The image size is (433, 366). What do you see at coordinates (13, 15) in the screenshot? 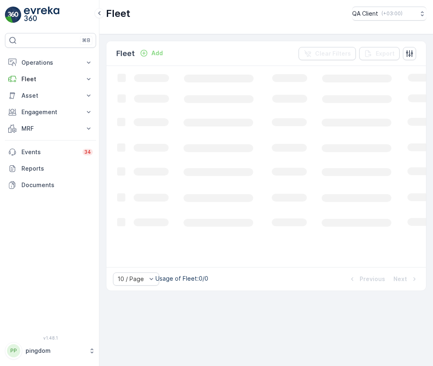
I see `img: logo` at bounding box center [13, 15].